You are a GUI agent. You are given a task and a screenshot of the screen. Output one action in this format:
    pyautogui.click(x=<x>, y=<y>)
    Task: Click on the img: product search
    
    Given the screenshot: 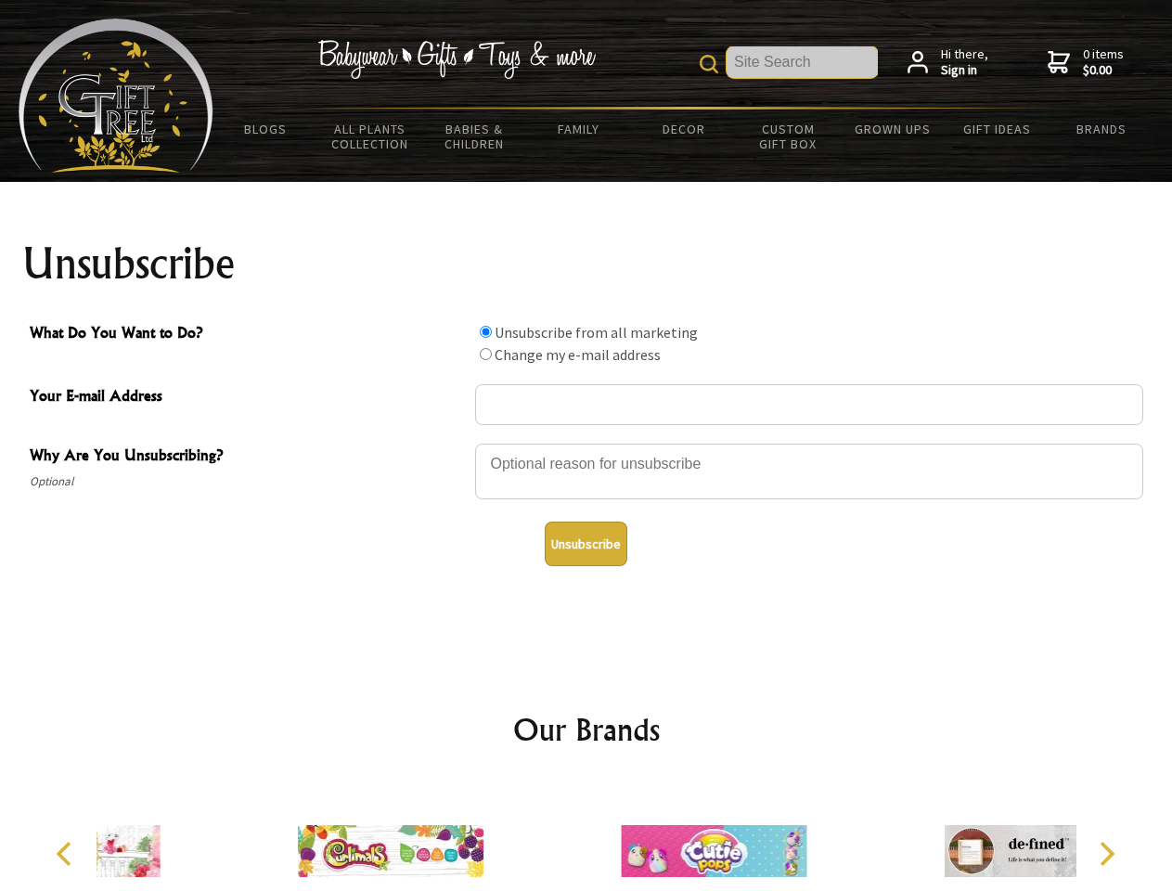 What is the action you would take?
    pyautogui.click(x=709, y=64)
    